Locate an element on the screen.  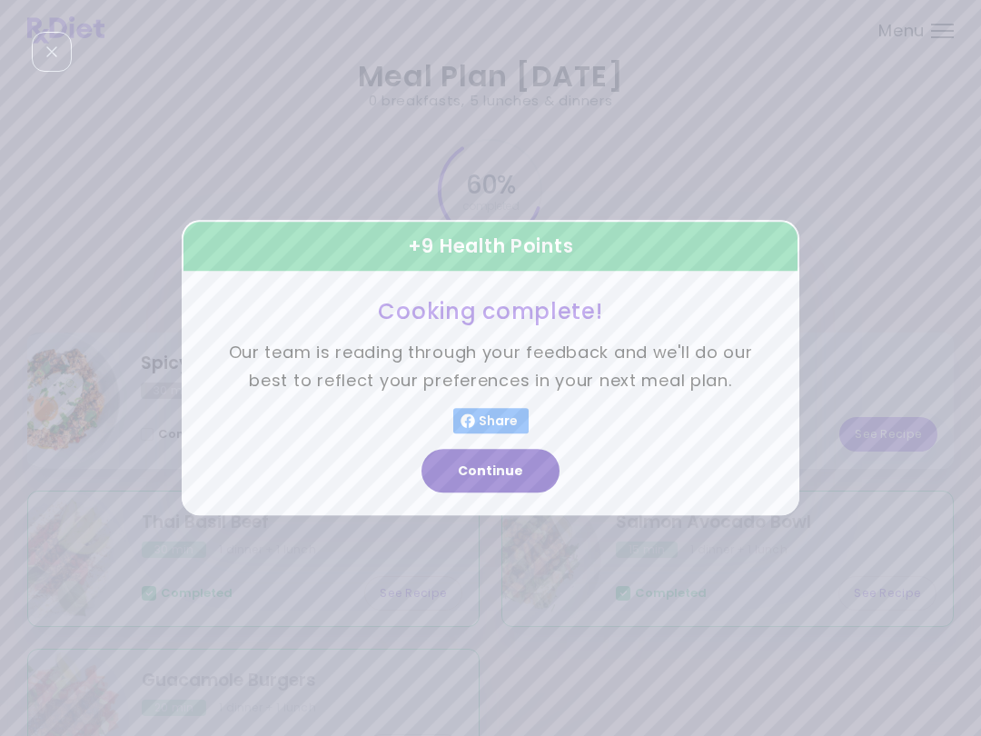
button: Share is located at coordinates (491, 422).